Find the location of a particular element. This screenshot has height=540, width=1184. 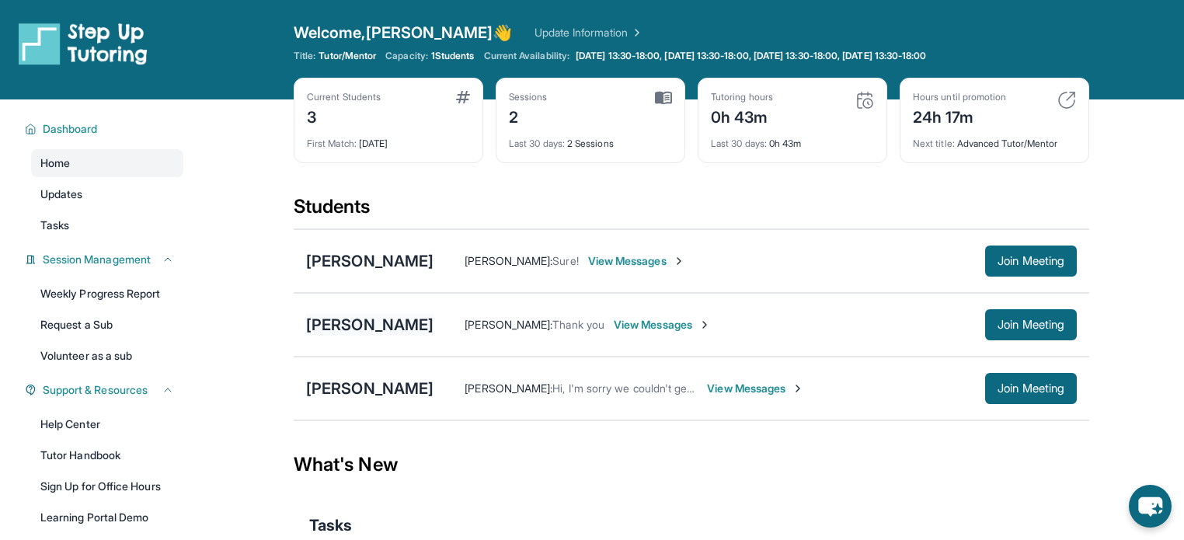

span: Capacity: is located at coordinates (406, 56).